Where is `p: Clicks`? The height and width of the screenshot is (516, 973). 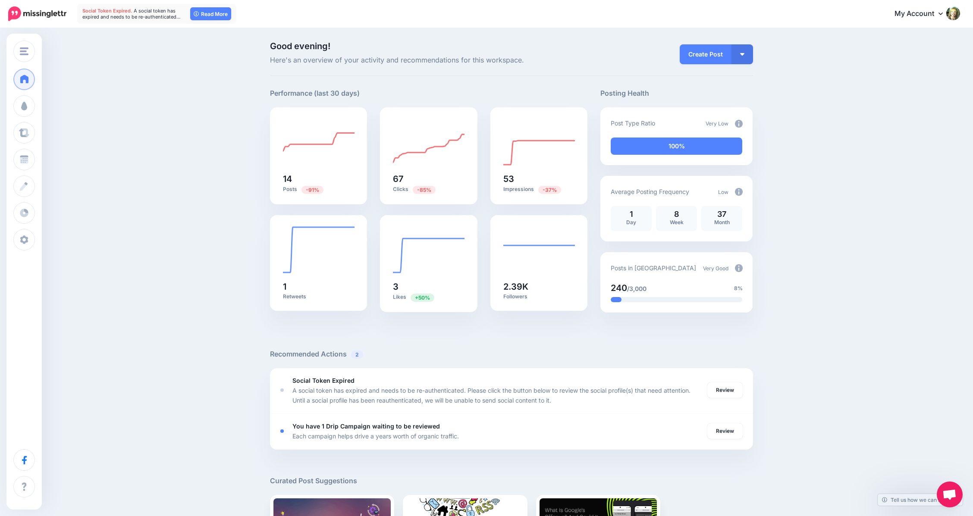 p: Clicks is located at coordinates (429, 189).